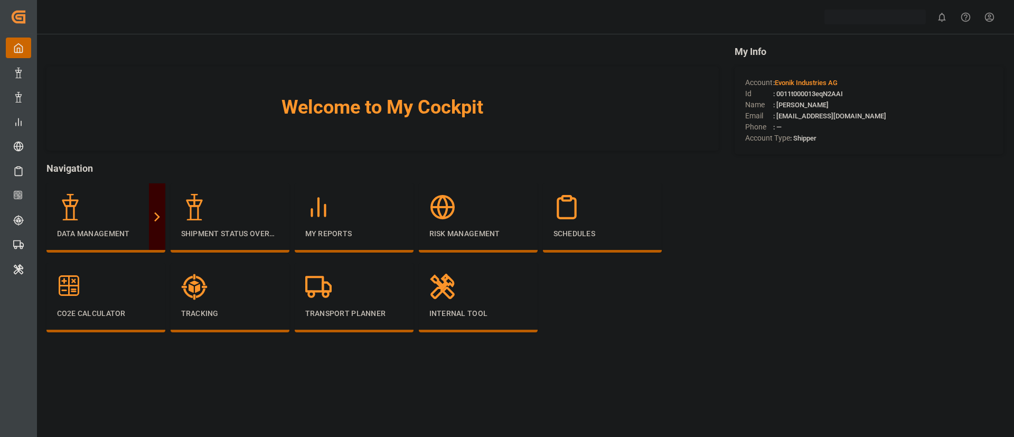  I want to click on span: My Info, so click(869, 51).